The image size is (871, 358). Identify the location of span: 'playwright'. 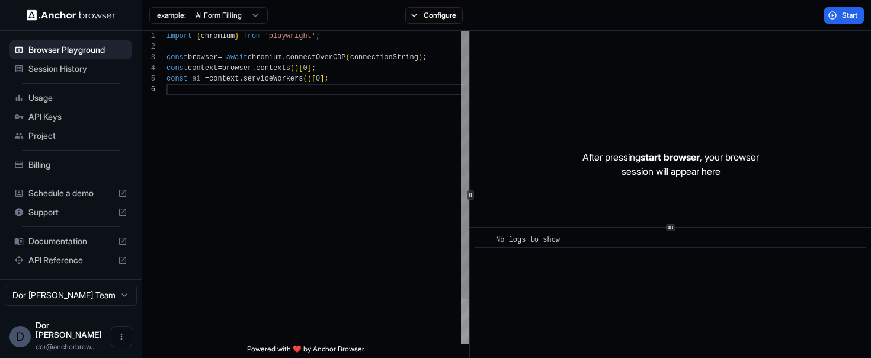
(290, 36).